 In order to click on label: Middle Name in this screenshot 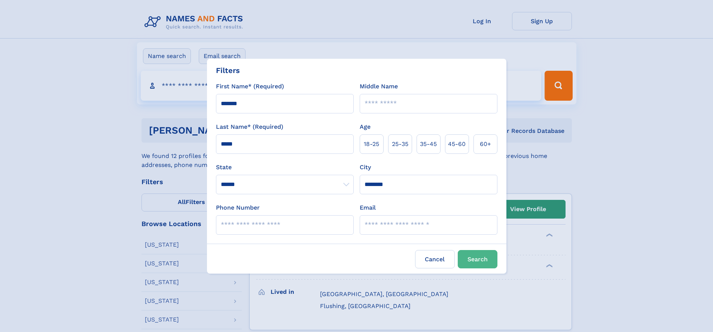, I will do `click(379, 86)`.